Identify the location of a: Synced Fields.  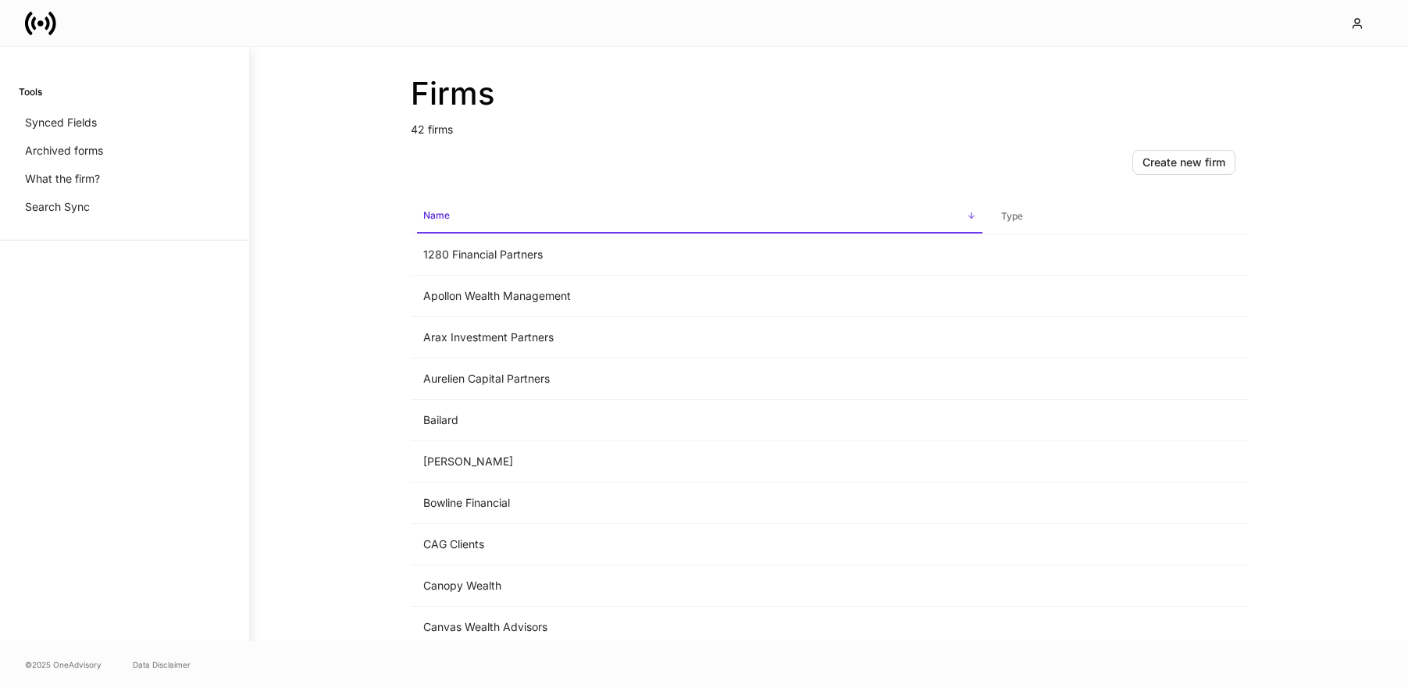
(124, 123).